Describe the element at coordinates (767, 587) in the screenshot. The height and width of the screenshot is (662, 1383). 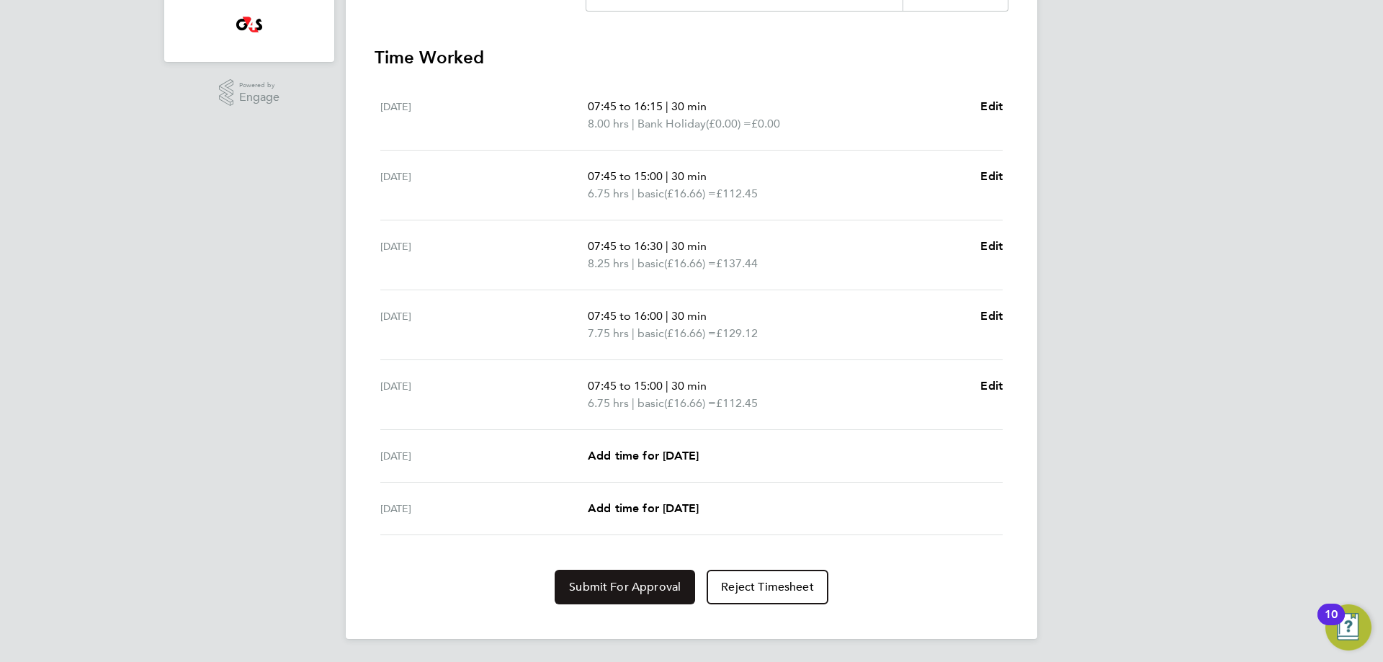
I see `button: Reject Timesheet` at that location.